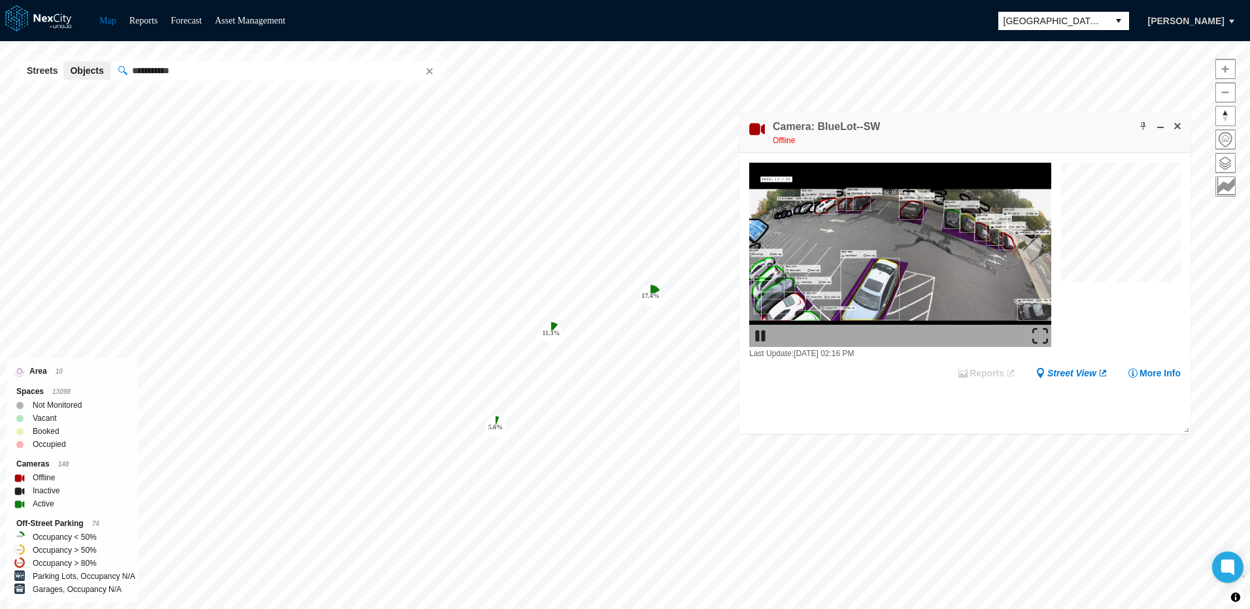 Image resolution: width=1250 pixels, height=609 pixels. I want to click on span: 10, so click(59, 371).